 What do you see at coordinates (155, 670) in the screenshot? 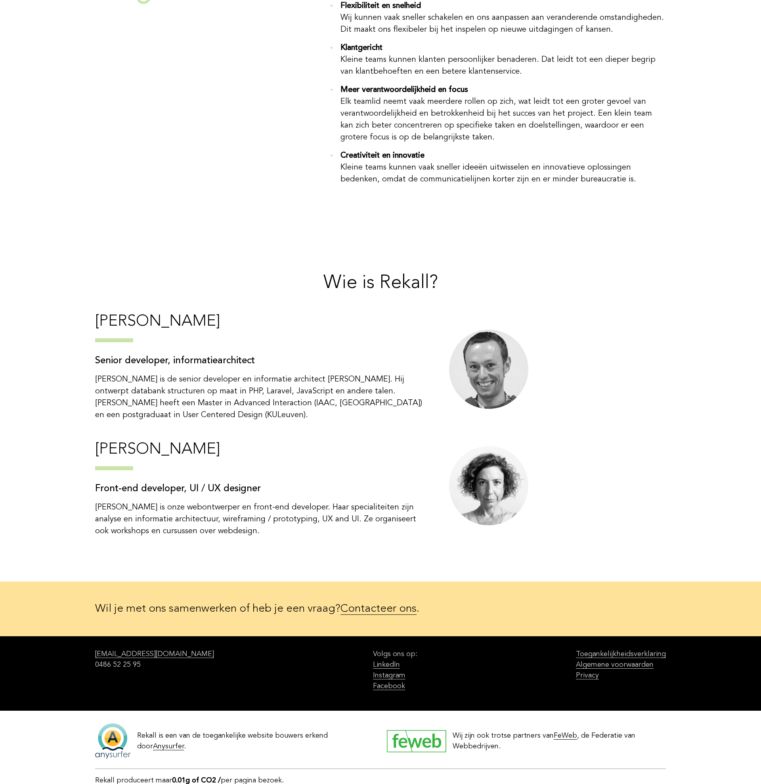
I see `p: 0486 52 25 95` at bounding box center [155, 670].